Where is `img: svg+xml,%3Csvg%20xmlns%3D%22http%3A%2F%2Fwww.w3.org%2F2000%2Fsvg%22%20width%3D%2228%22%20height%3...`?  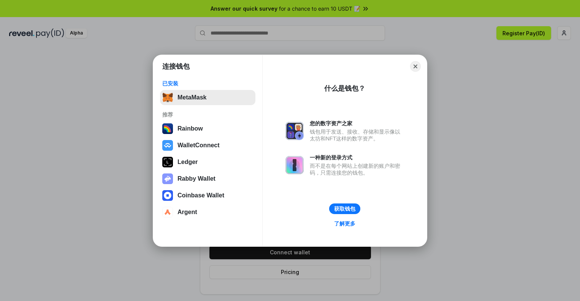 img: svg+xml,%3Csvg%20xmlns%3D%22http%3A%2F%2Fwww.w3.org%2F2000%2Fsvg%22%20width%3D%2228%22%20height%3... is located at coordinates (168, 162).